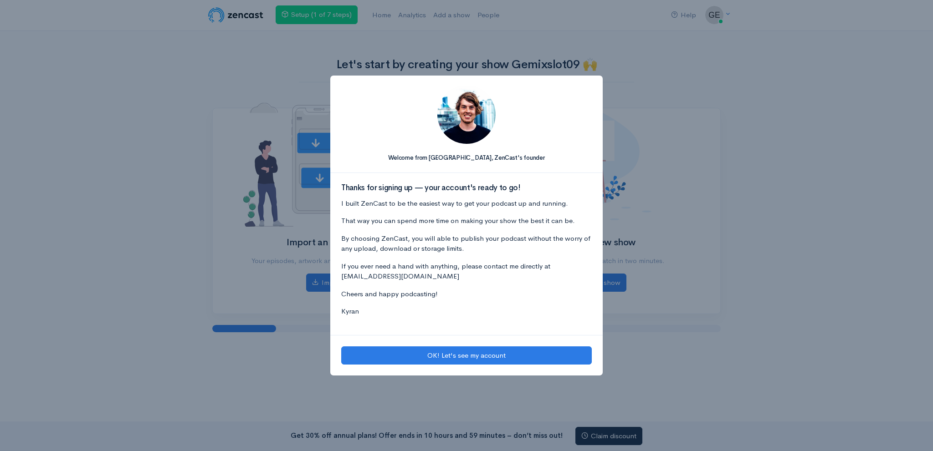  I want to click on button: OK! Let's see my account, so click(466, 356).